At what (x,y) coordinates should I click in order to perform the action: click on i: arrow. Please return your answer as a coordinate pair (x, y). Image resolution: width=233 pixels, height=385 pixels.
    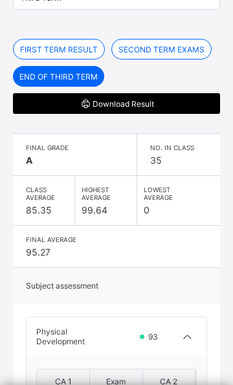
    Looking at the image, I should click on (187, 337).